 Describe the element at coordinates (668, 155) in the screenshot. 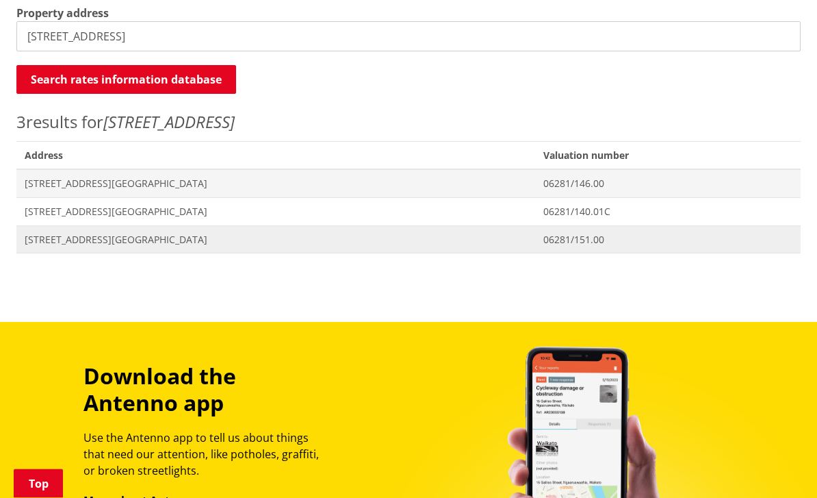

I see `span: Valuation number` at that location.